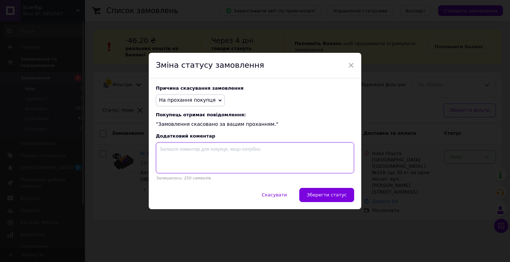  I want to click on button: Скасувати, so click(274, 195).